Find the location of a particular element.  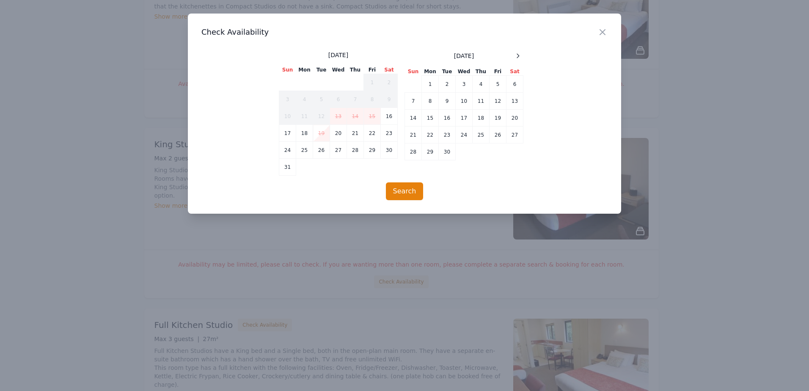

h3: Check Availability is located at coordinates (404, 32).